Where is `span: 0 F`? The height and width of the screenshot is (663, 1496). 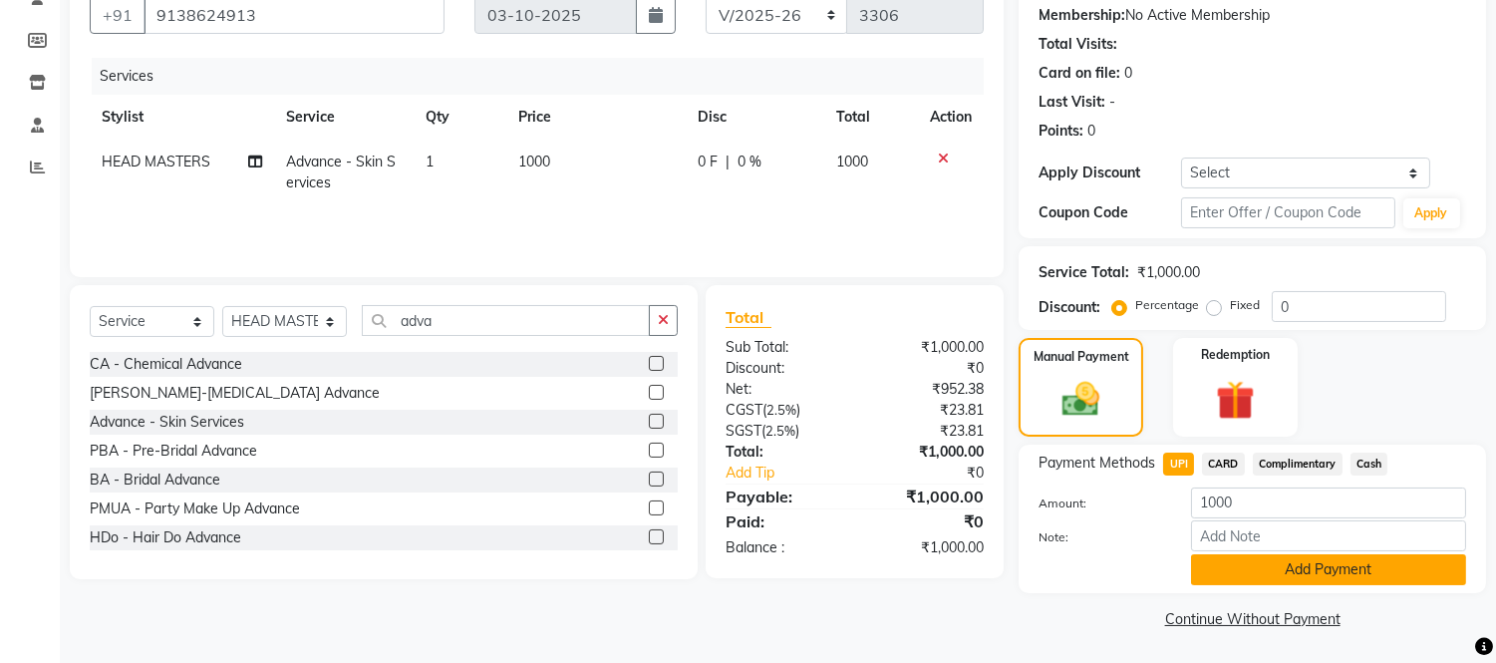
span: 0 F is located at coordinates (708, 161).